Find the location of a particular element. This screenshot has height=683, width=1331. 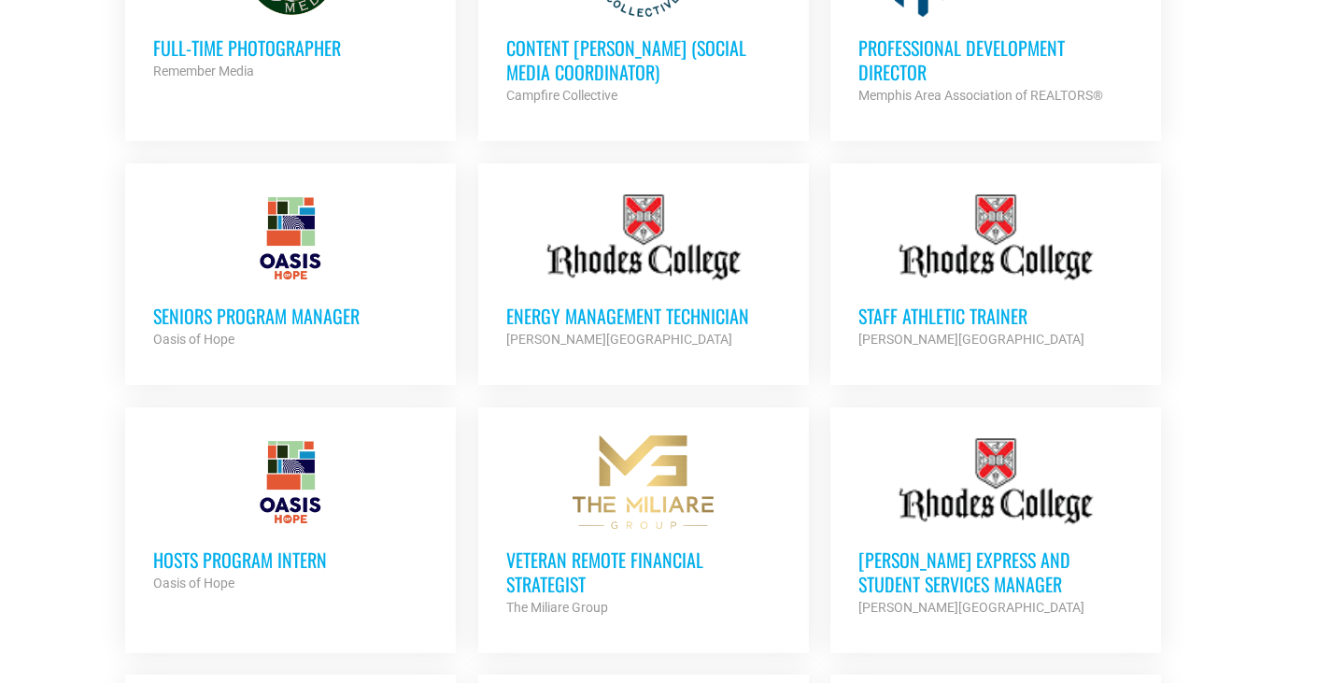

h3: HOSTS Program Intern is located at coordinates (290, 559).